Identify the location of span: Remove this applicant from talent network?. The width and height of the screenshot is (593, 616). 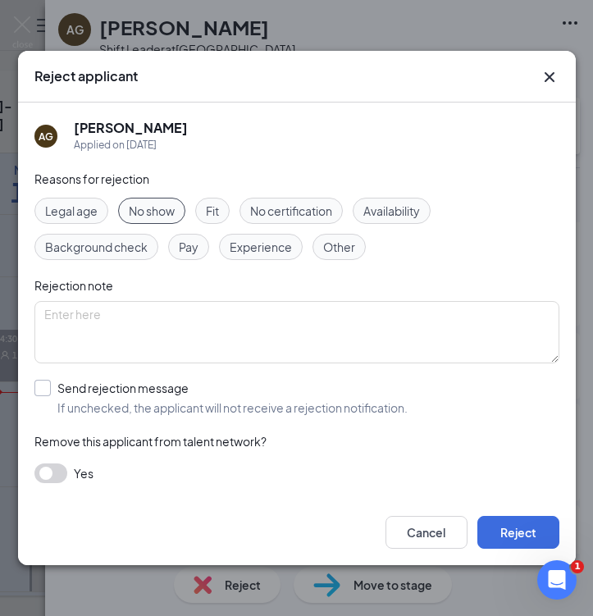
(150, 441).